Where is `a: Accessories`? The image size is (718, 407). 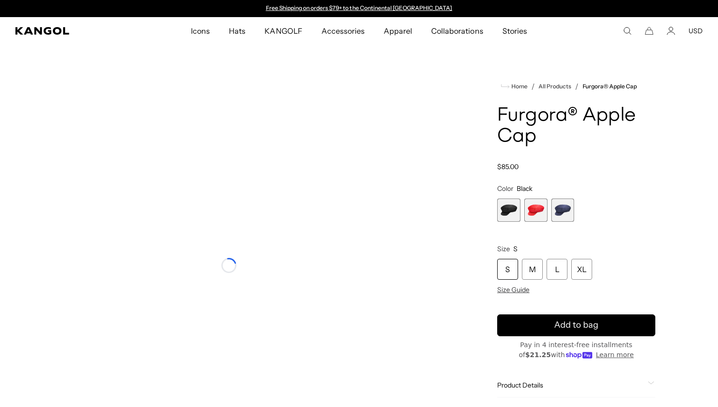 a: Accessories is located at coordinates (343, 31).